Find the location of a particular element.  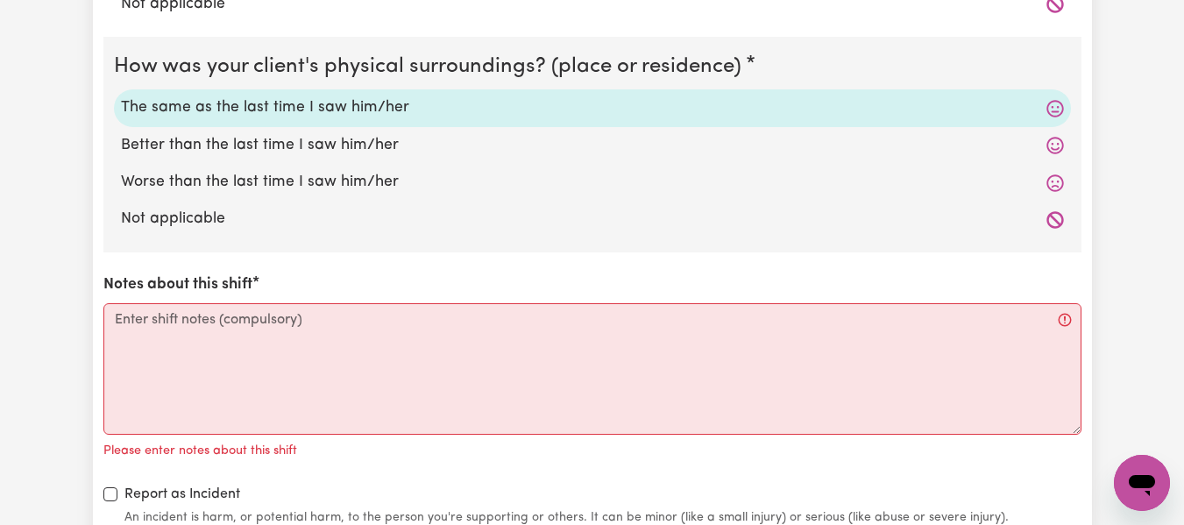

label: The same as the last time I saw him/her is located at coordinates (593, 108).